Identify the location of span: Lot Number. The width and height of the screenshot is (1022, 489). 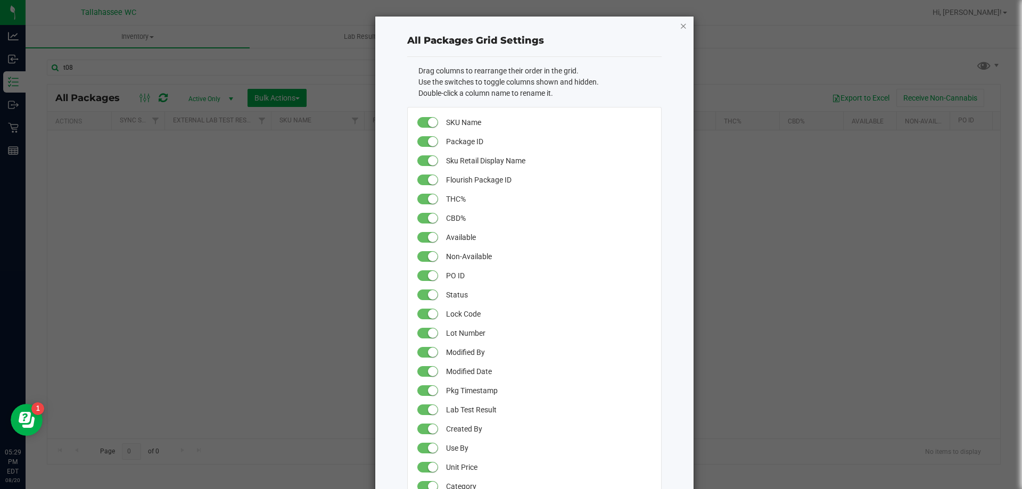
(548, 333).